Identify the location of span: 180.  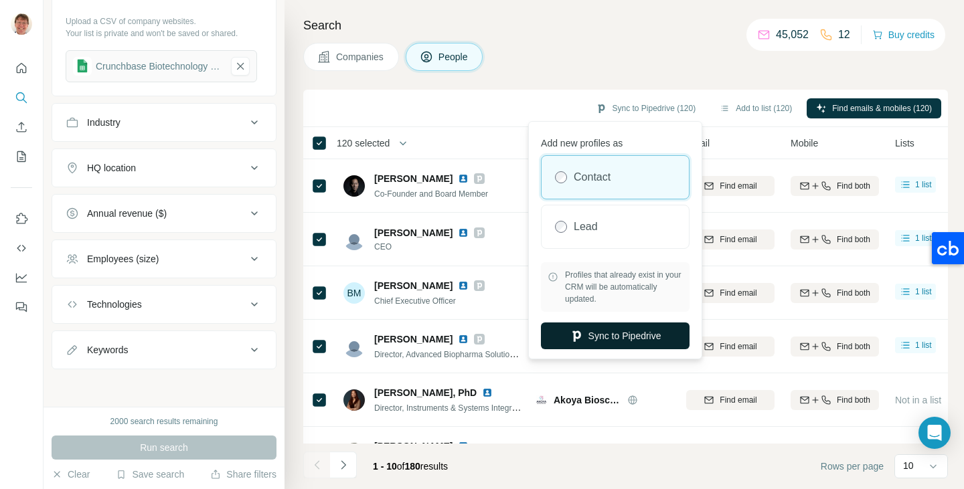
(412, 467).